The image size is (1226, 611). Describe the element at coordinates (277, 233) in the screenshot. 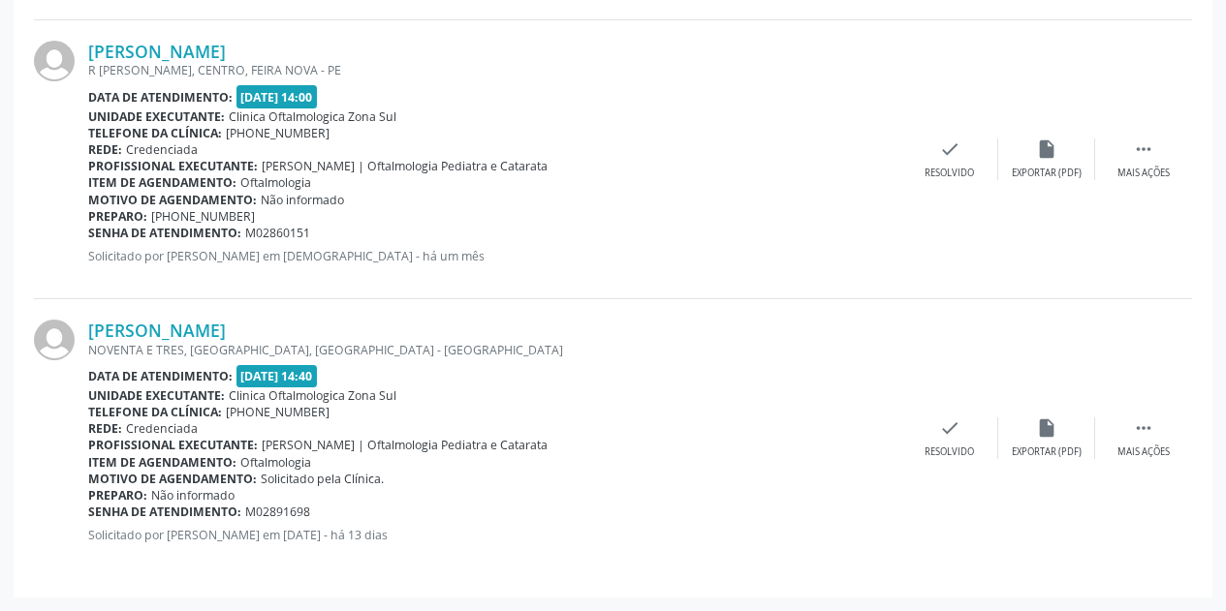

I see `span: M02860151` at that location.